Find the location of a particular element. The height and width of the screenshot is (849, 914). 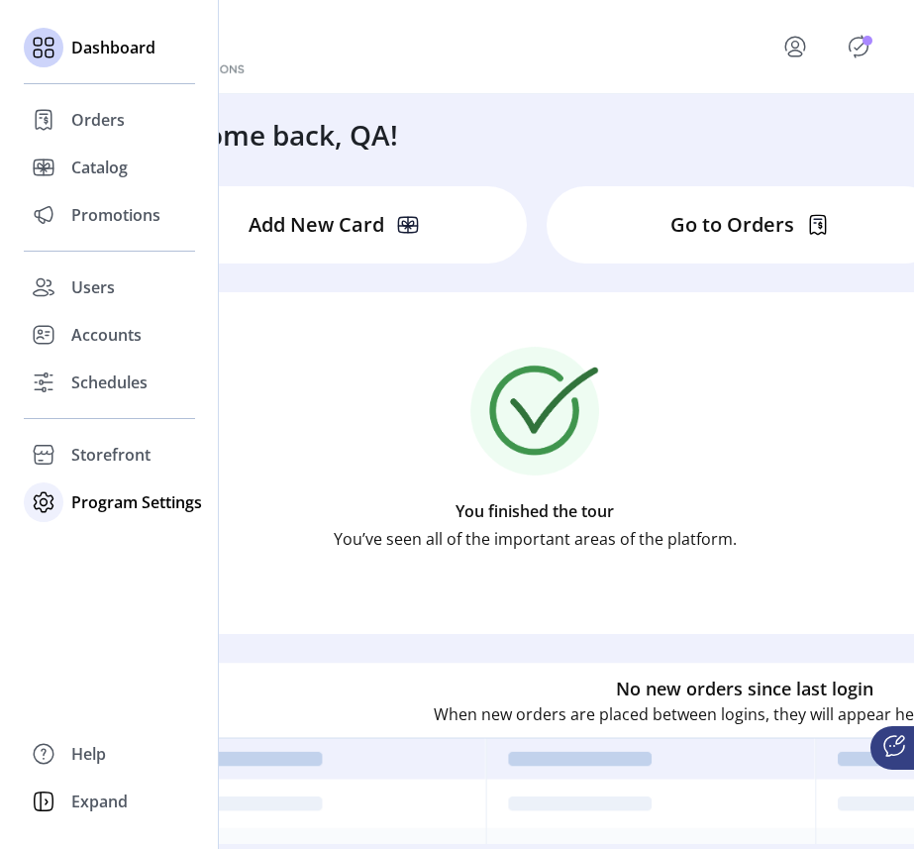

p: Go to Orders is located at coordinates (732, 225).